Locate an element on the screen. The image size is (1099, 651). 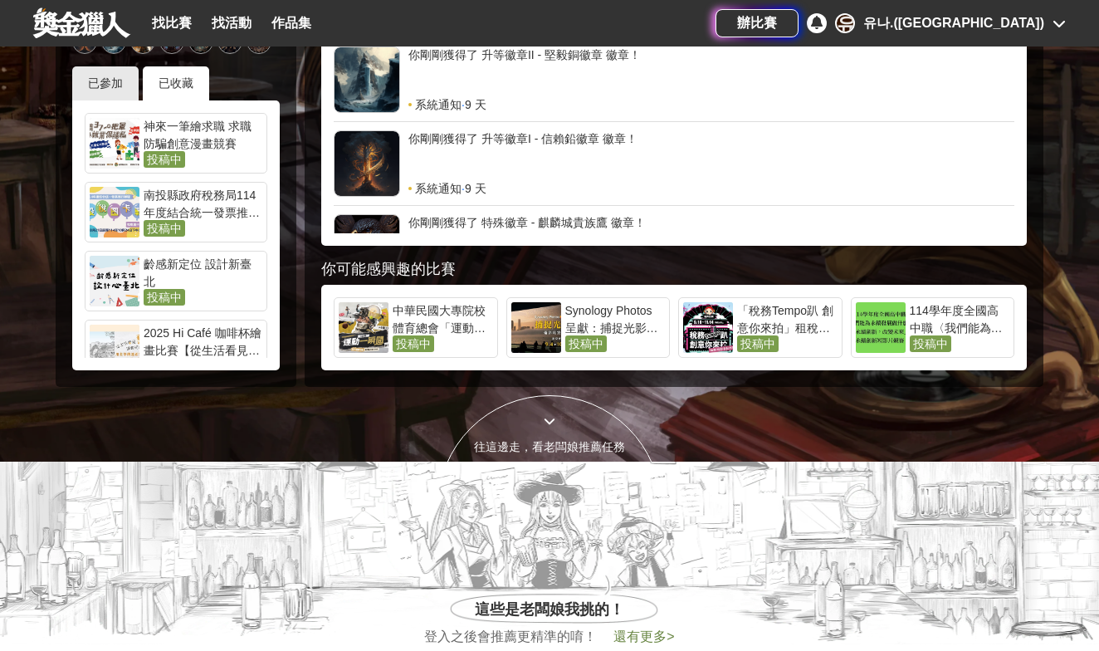
div: 114學年度全國高中職〈我們能為永續發展做什麼? 〉「永續創新，改變未來」永續創新短影片競賽 is located at coordinates (959, 319).